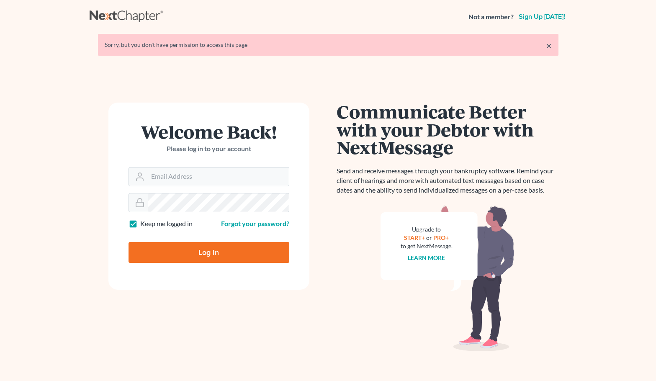  I want to click on label: Keep me logged in, so click(166, 224).